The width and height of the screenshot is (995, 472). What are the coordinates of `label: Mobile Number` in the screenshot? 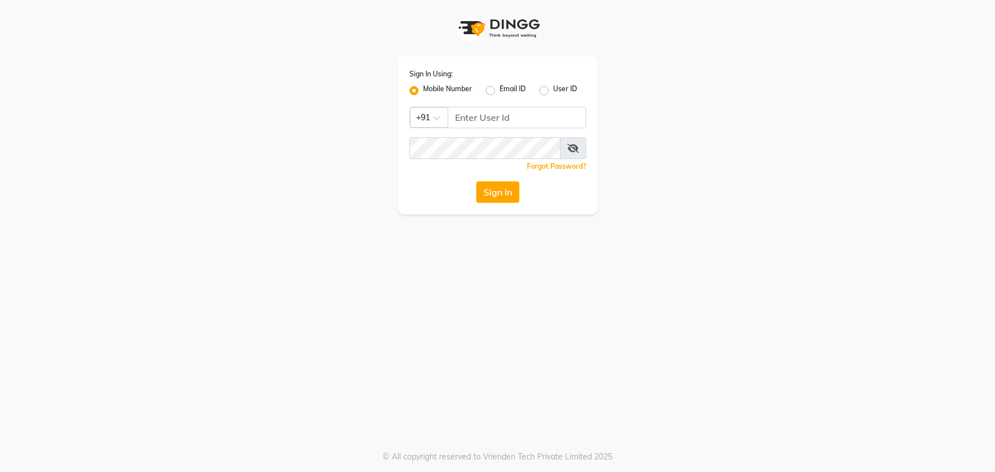 It's located at (447, 91).